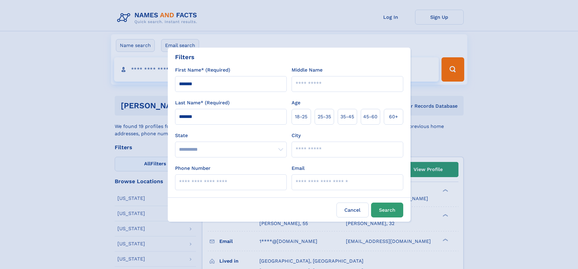 This screenshot has height=269, width=578. I want to click on label: Email, so click(298, 168).